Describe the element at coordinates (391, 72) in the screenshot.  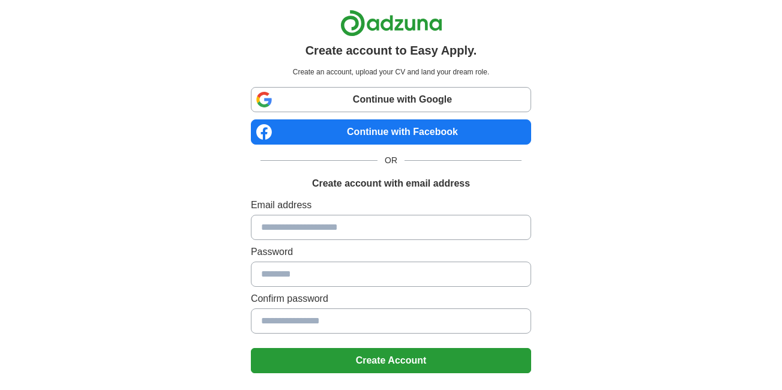
I see `p: Create an account, upload your CV and land your dream role.` at that location.